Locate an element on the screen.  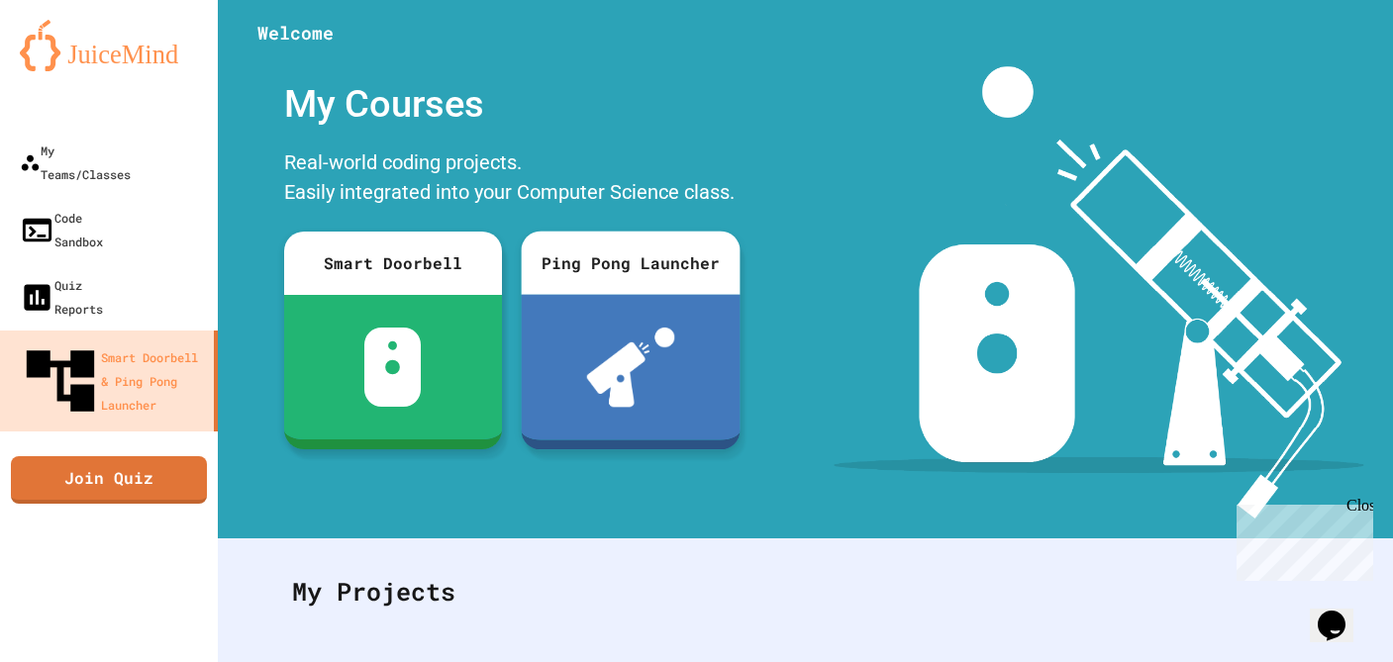
div: My Teams/Classes is located at coordinates (75, 162).